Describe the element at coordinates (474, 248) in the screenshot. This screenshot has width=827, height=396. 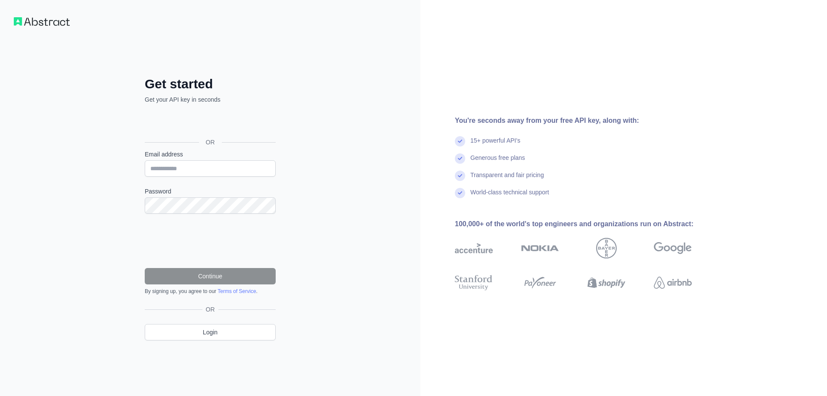
I see `img: accenture` at that location.